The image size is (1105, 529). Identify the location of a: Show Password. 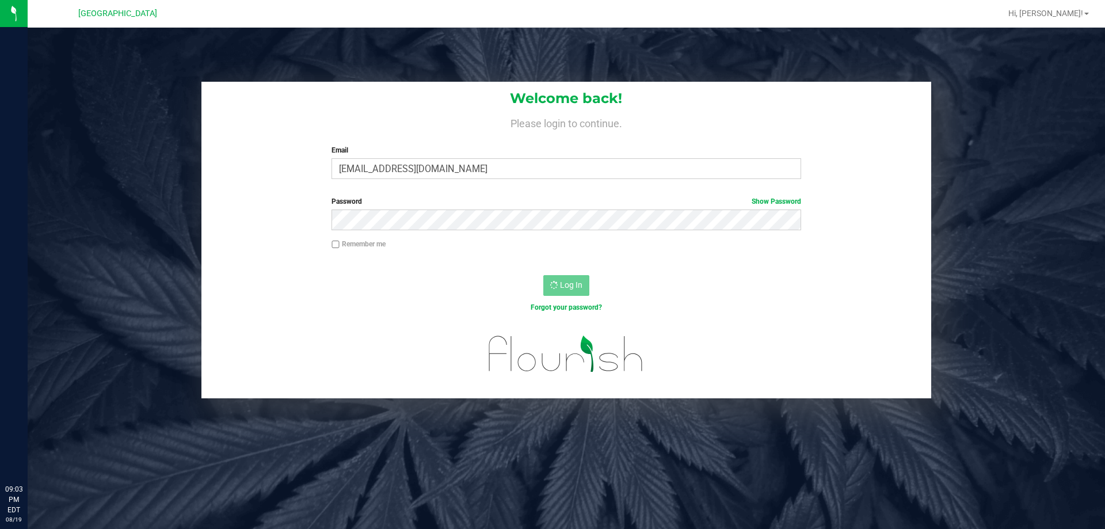
(776, 201).